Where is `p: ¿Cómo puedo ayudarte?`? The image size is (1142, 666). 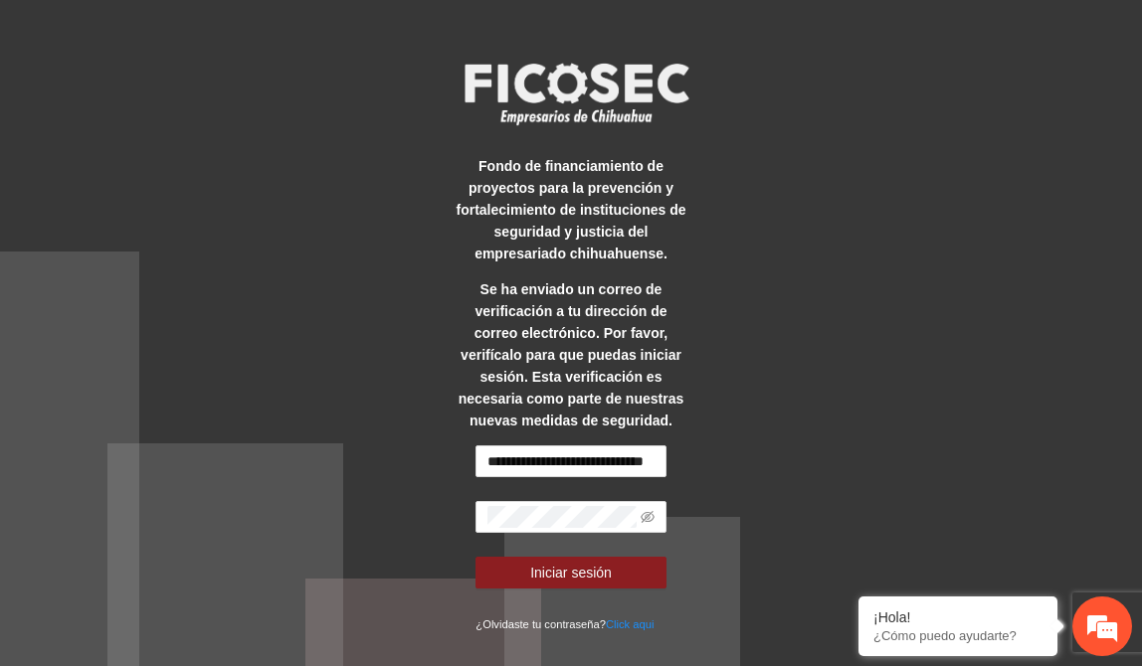 p: ¿Cómo puedo ayudarte? is located at coordinates (958, 636).